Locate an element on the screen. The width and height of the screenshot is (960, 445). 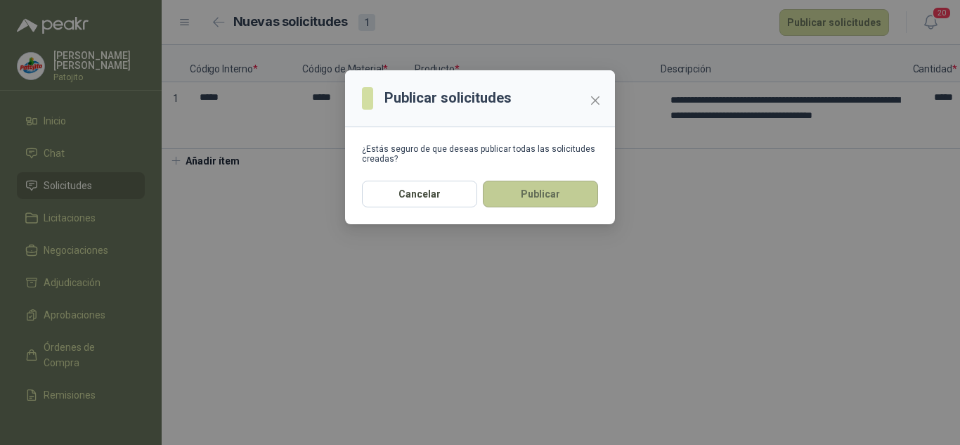
button: Cancelar is located at coordinates (420, 194).